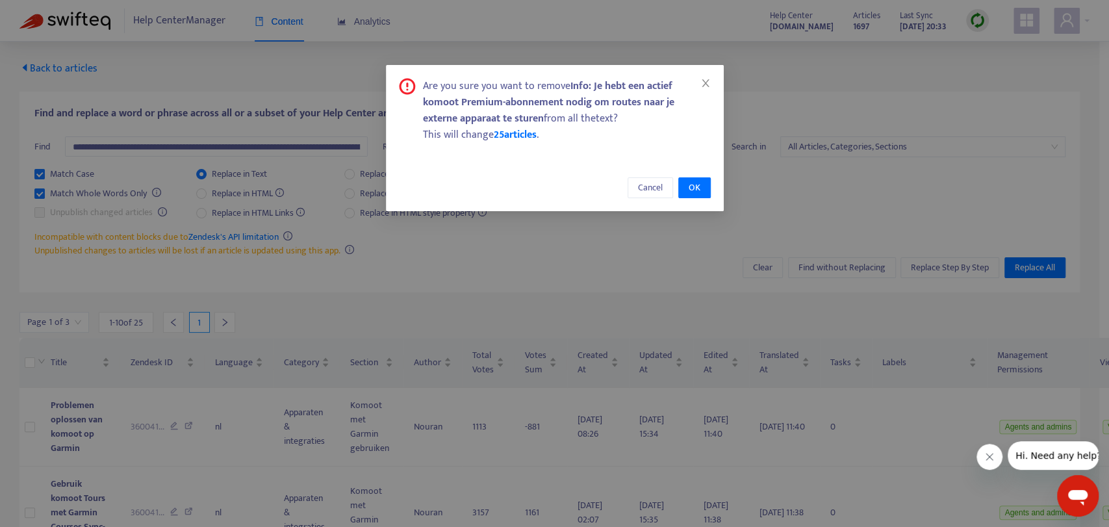 The width and height of the screenshot is (1109, 527). What do you see at coordinates (650, 188) in the screenshot?
I see `span: Cancel` at bounding box center [650, 188].